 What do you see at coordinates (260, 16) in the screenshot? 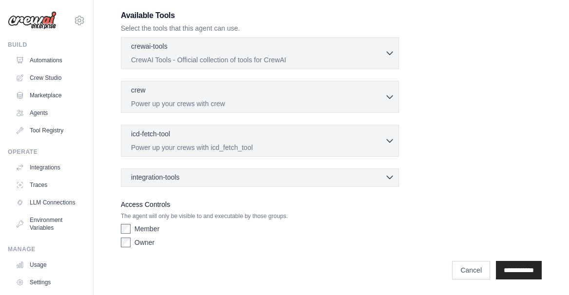
I see `h3: Available Tools` at bounding box center [260, 16].